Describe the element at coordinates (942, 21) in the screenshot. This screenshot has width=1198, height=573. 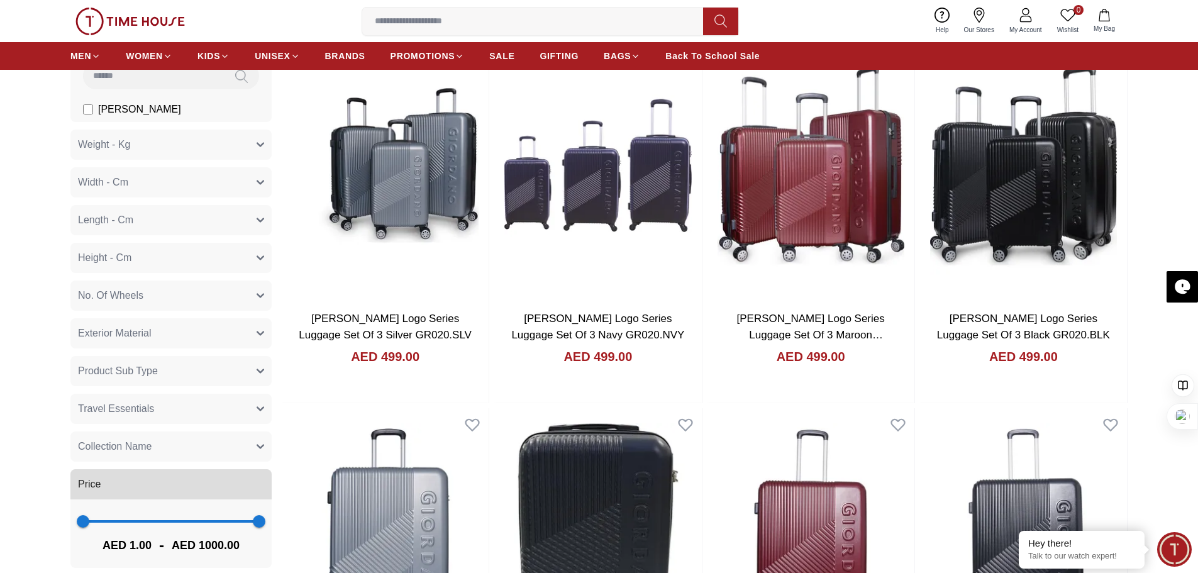
I see `a: Help` at that location.